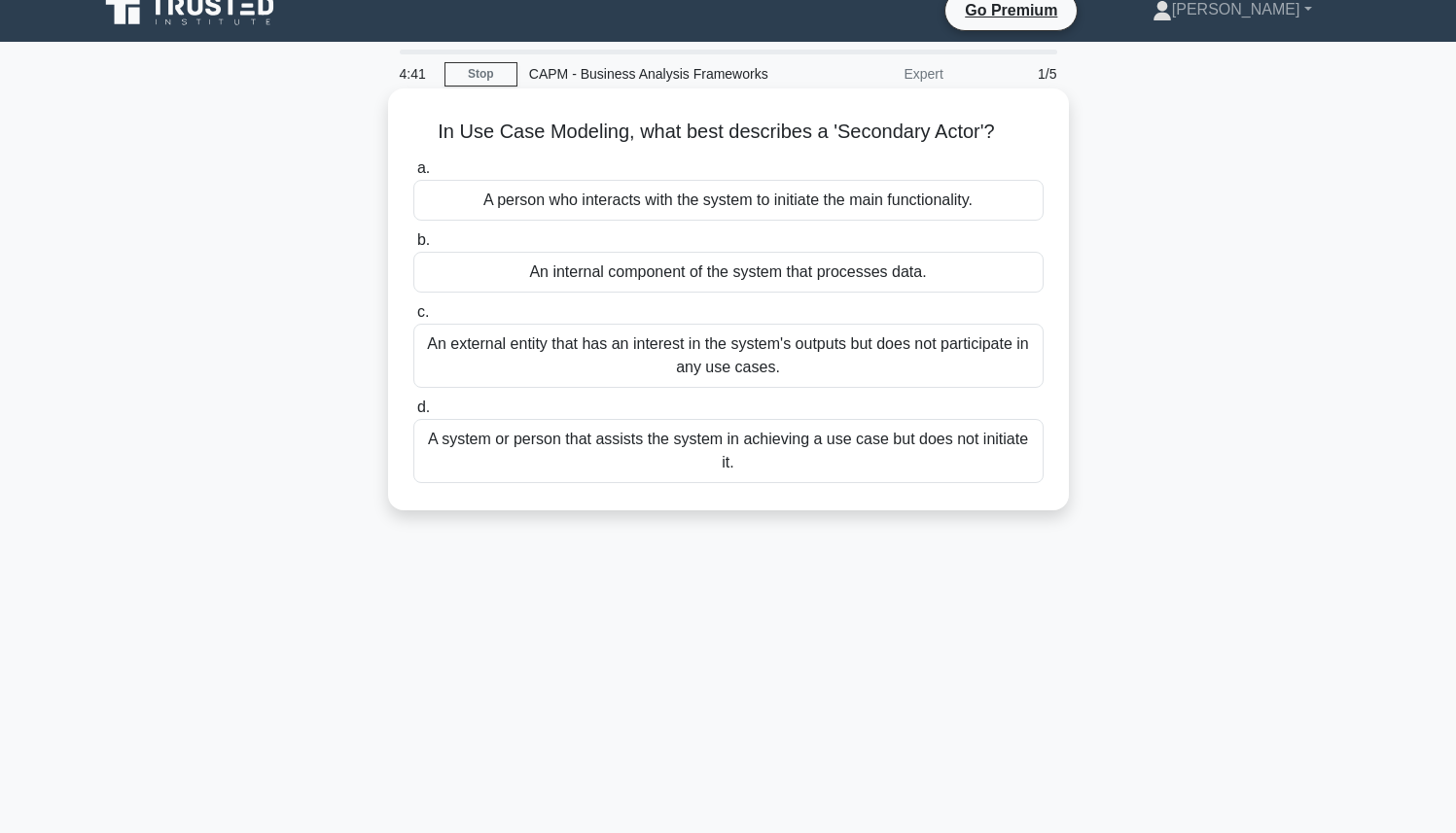 Image resolution: width=1456 pixels, height=833 pixels. I want to click on span: a., so click(423, 168).